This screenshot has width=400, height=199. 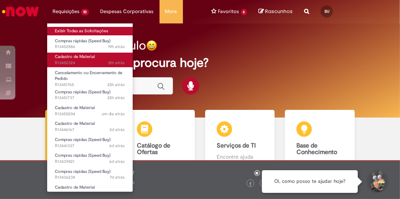 I want to click on a: No momento, sua lista de rascunhos tem 0 Itens, so click(x=275, y=11).